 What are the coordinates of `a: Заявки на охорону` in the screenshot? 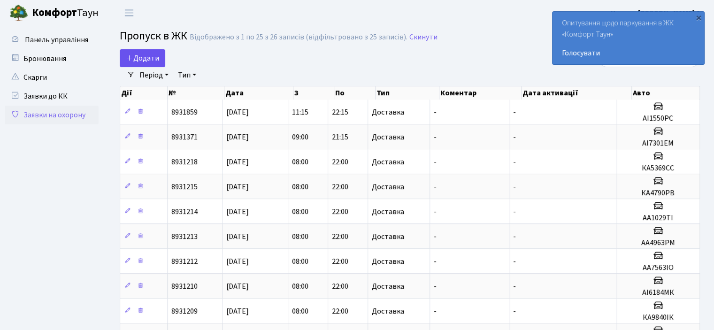 It's located at (52, 115).